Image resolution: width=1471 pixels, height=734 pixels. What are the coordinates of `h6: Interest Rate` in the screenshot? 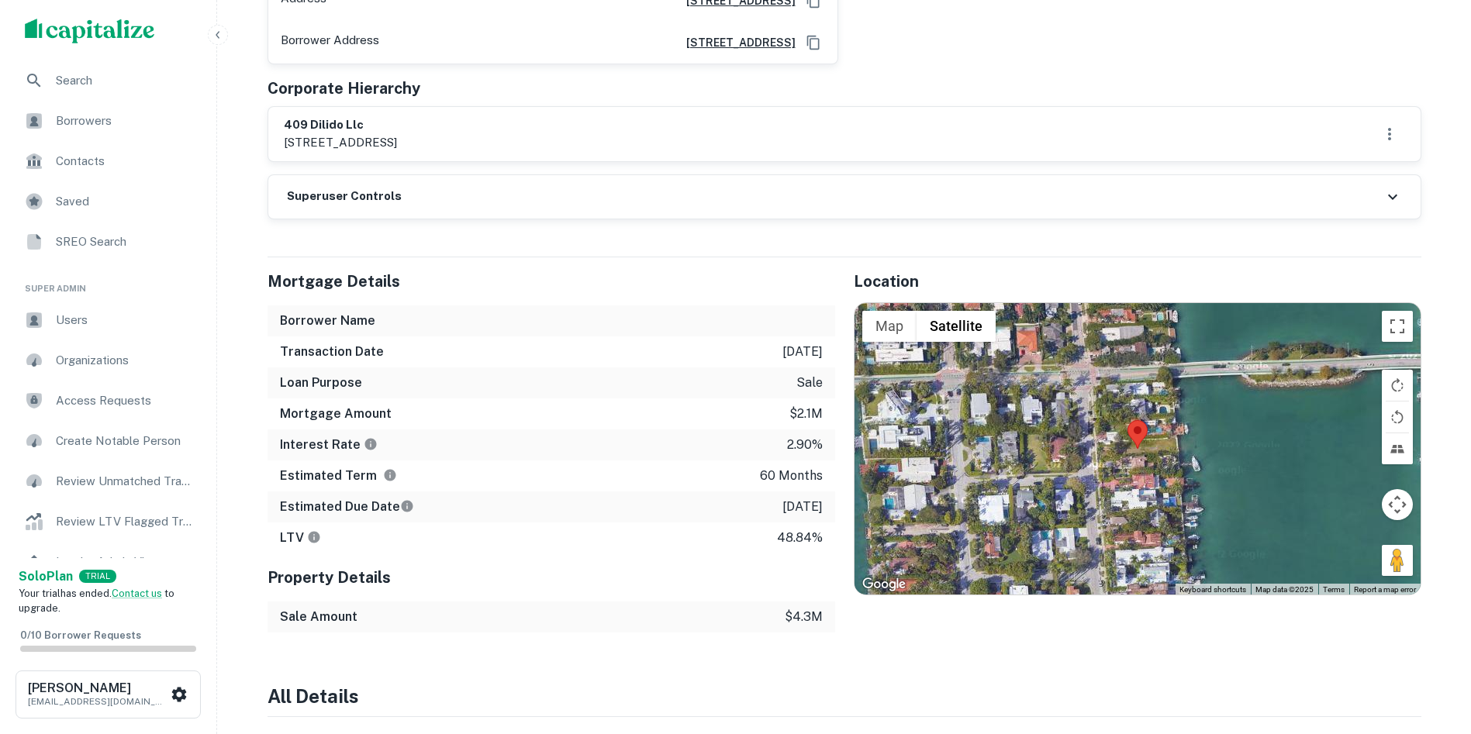 It's located at (329, 445).